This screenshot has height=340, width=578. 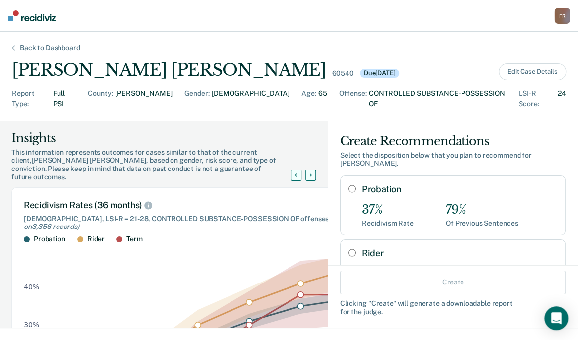 I want to click on button: Edit Case Details, so click(x=533, y=72).